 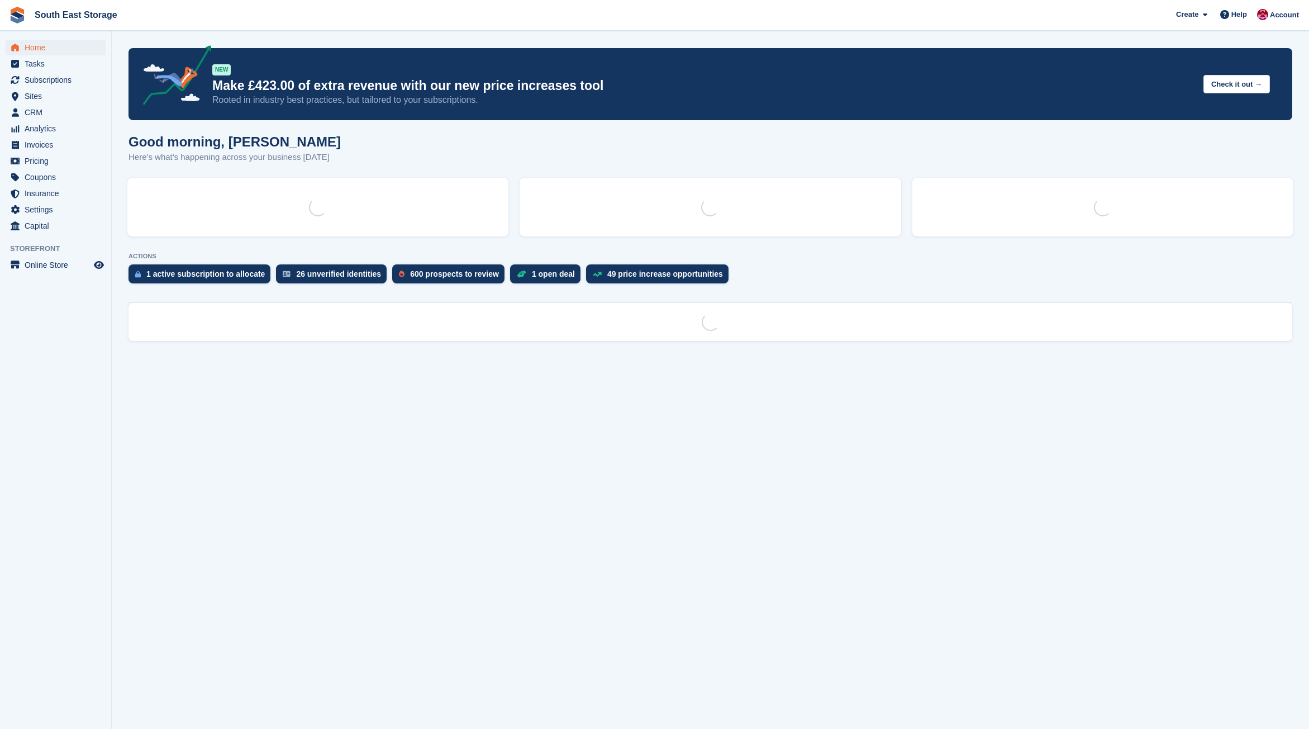 What do you see at coordinates (704, 86) in the screenshot?
I see `p: Make £423.00 of extra revenue with our new price increases tool` at bounding box center [704, 86].